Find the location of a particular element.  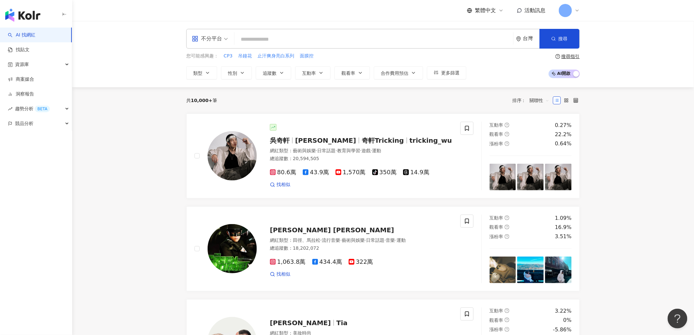

span: 教育與學習 is located at coordinates (349, 151).